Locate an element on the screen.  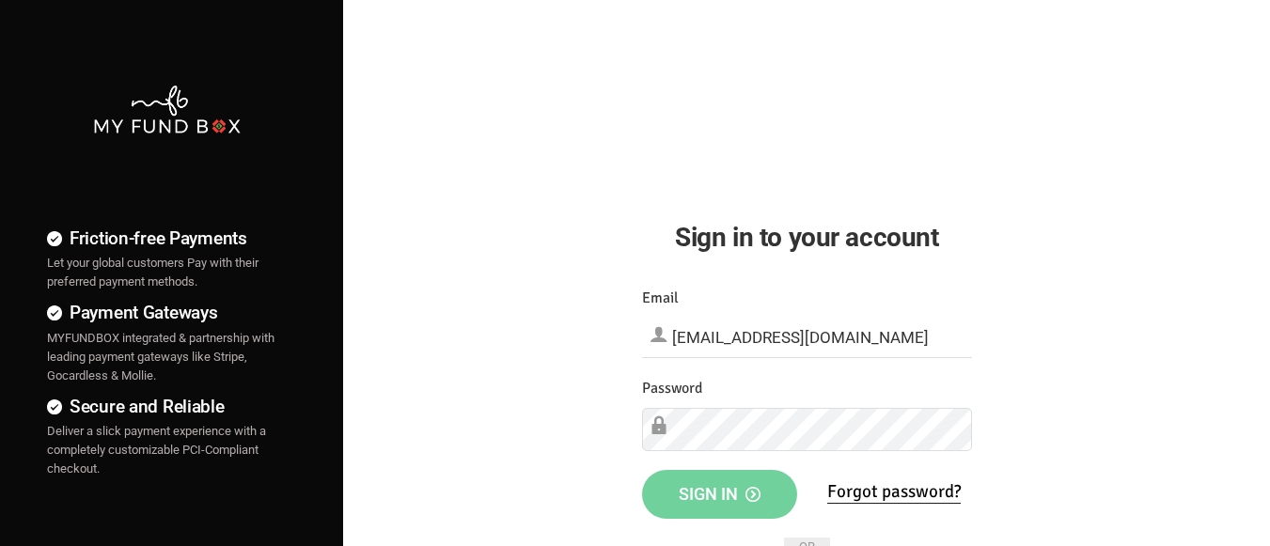
span: Sign in is located at coordinates (719, 494).